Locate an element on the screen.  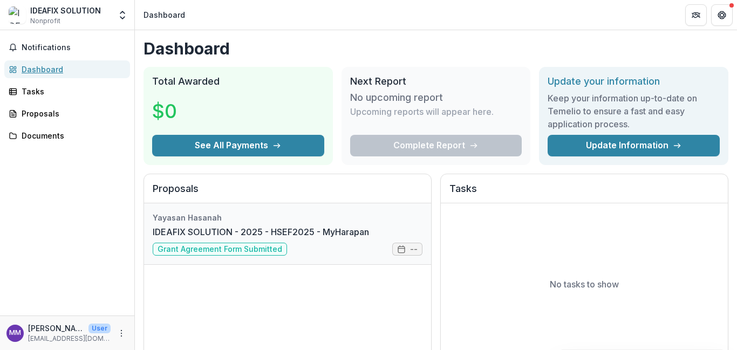
a: Tasks is located at coordinates (67, 91).